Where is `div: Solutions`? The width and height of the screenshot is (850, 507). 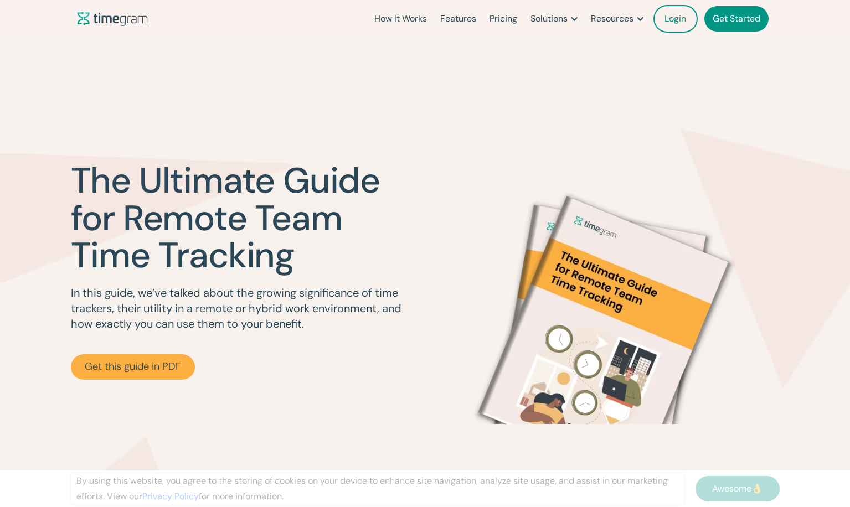
div: Solutions is located at coordinates (549, 19).